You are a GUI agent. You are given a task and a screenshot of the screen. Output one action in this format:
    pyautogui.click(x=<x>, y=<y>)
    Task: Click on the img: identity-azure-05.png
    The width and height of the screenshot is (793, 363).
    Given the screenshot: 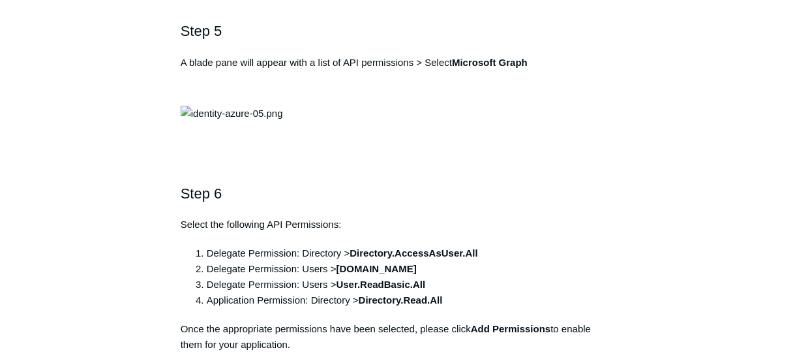 What is the action you would take?
    pyautogui.click(x=232, y=114)
    